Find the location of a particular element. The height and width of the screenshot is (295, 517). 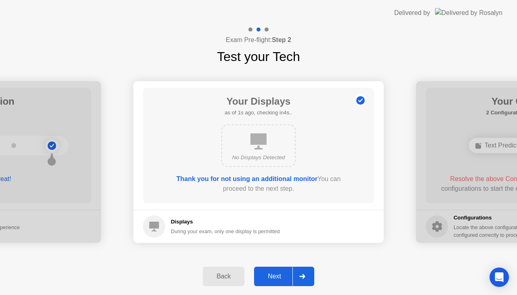

div: Next is located at coordinates (274, 276).